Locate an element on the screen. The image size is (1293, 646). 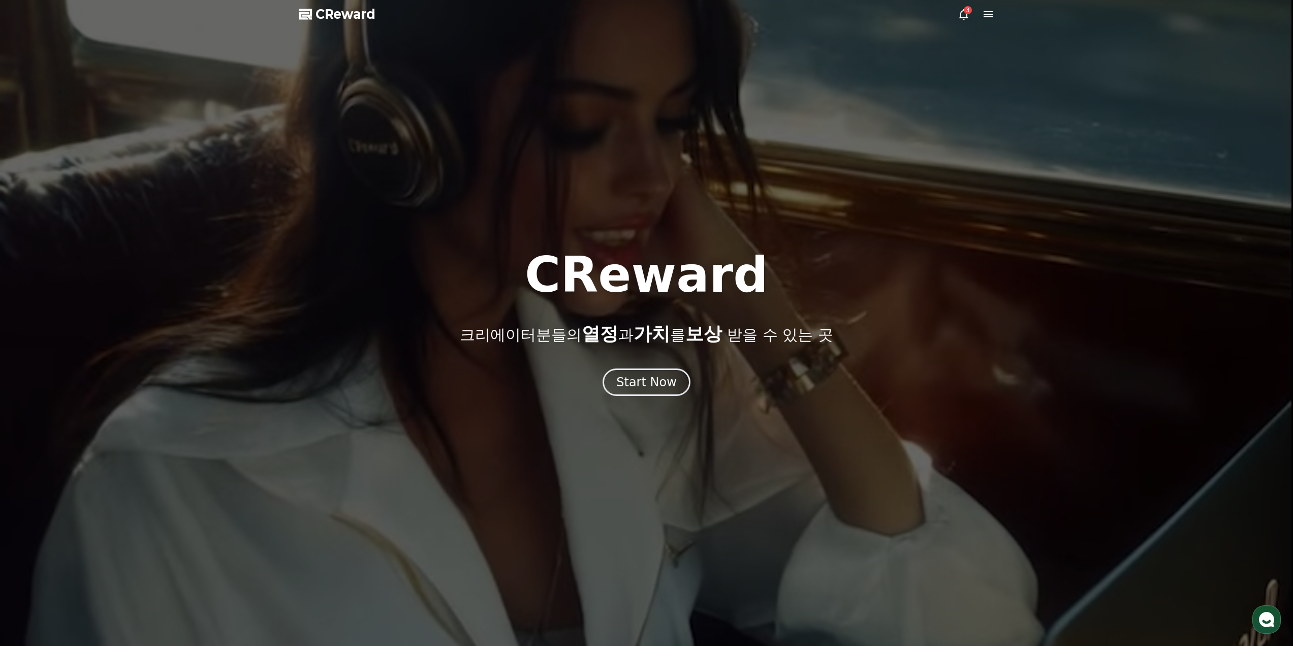
div: 3 is located at coordinates (968, 10).